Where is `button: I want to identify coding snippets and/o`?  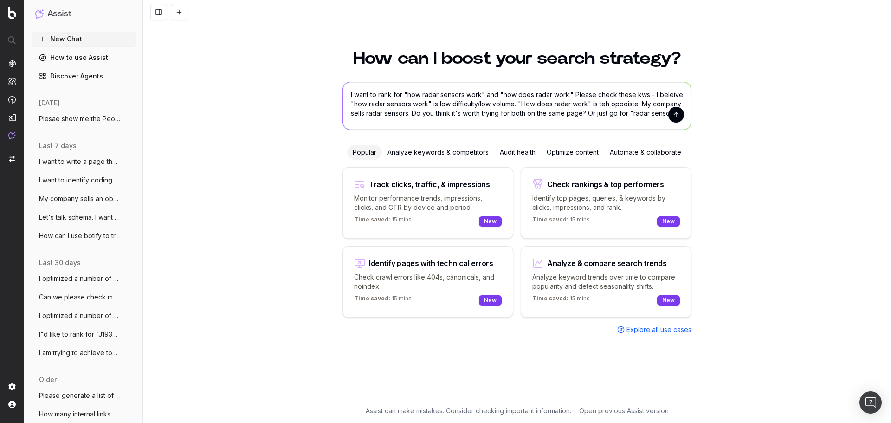 button: I want to identify coding snippets and/o is located at coordinates (84, 180).